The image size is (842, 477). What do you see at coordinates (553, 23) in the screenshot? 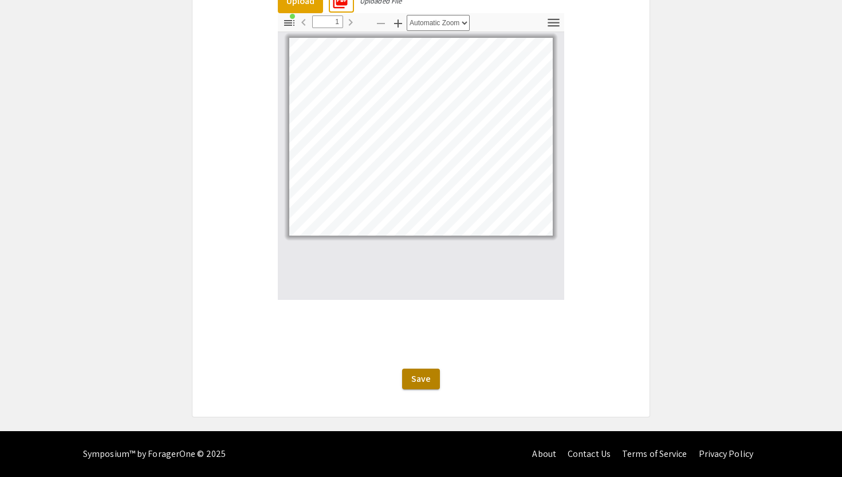
I see `button: Tools` at bounding box center [553, 23].